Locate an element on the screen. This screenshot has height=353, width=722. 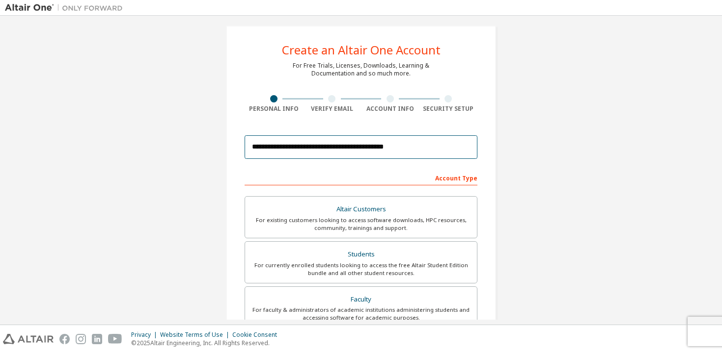
div: Account Type is located at coordinates (361, 178).